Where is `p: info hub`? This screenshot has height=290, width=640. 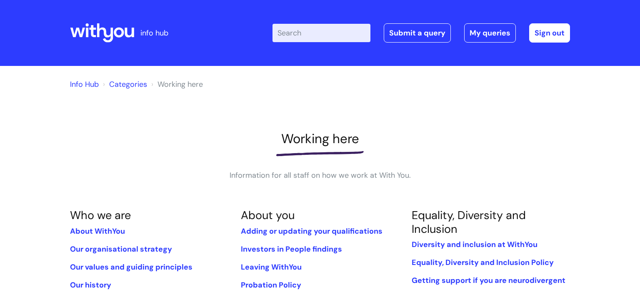 p: info hub is located at coordinates (154, 33).